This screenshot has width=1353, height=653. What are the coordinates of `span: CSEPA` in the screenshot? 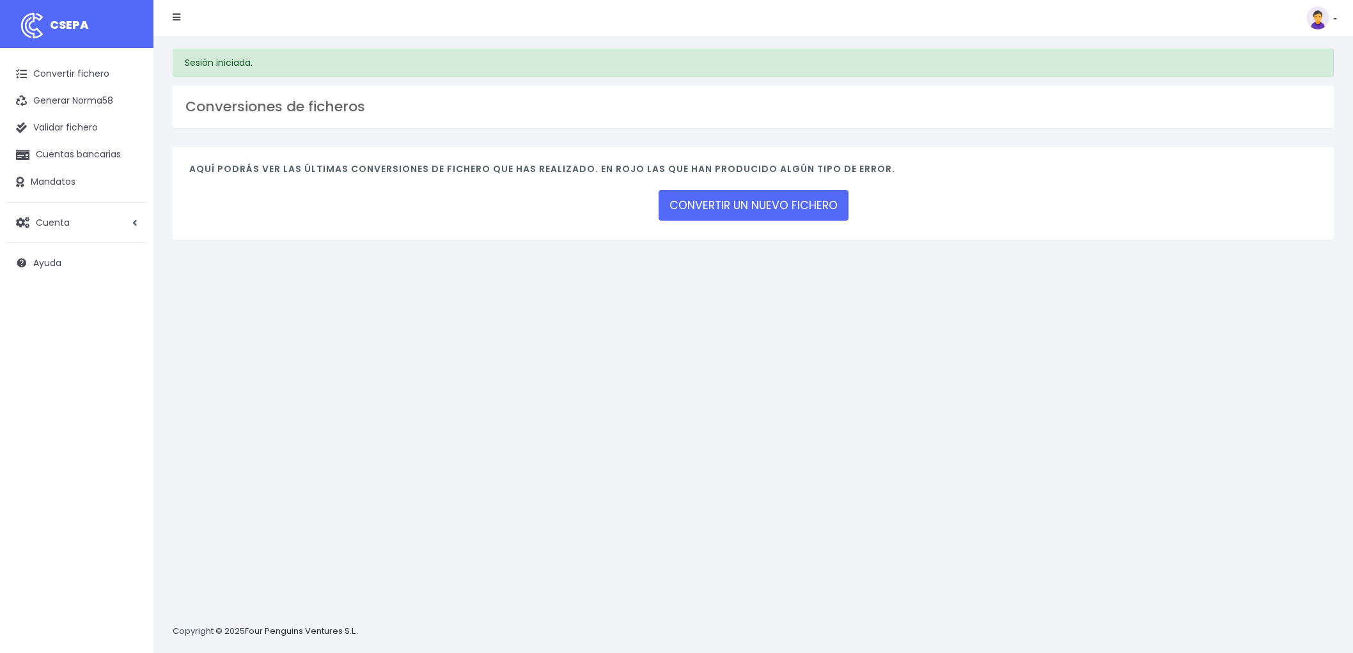 It's located at (69, 24).